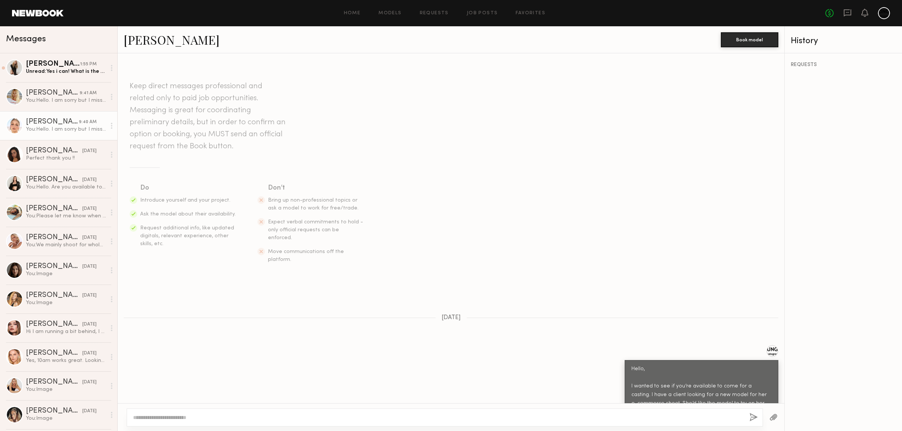 This screenshot has height=431, width=902. Describe the element at coordinates (26, 39) in the screenshot. I see `span: Messages` at that location.